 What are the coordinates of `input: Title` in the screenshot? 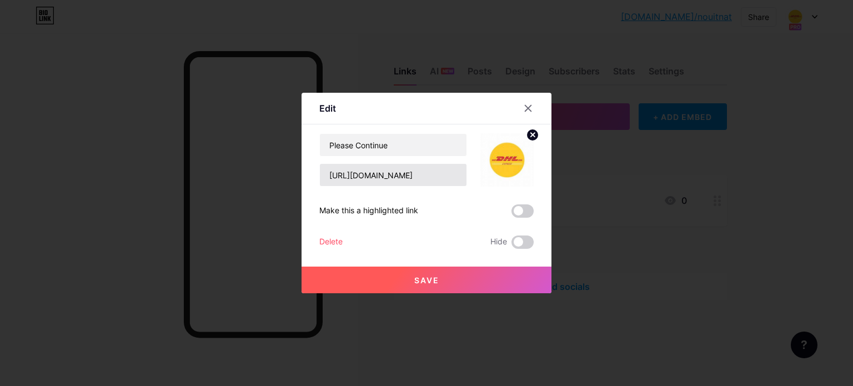 It's located at (393, 145).